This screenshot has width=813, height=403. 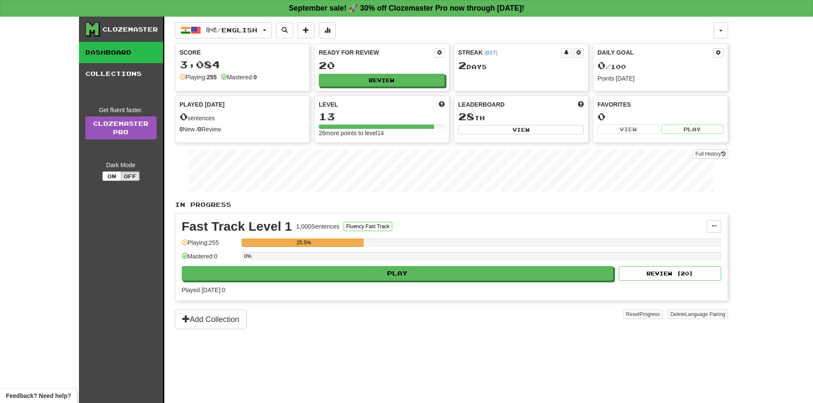 What do you see at coordinates (705, 314) in the screenshot?
I see `span: Language Pairing` at bounding box center [705, 314].